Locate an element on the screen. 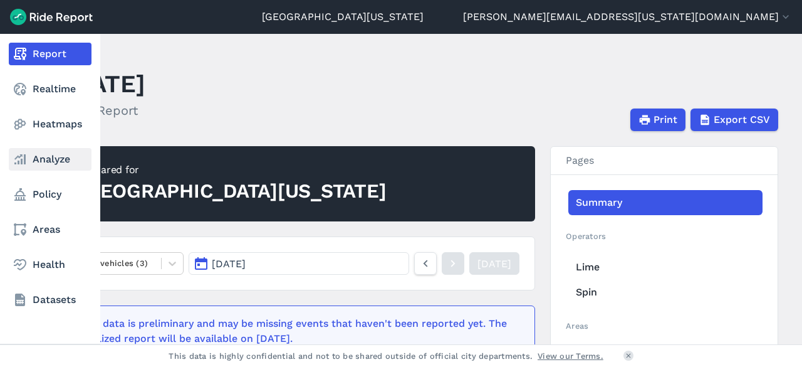  span: Print is located at coordinates (666, 120).